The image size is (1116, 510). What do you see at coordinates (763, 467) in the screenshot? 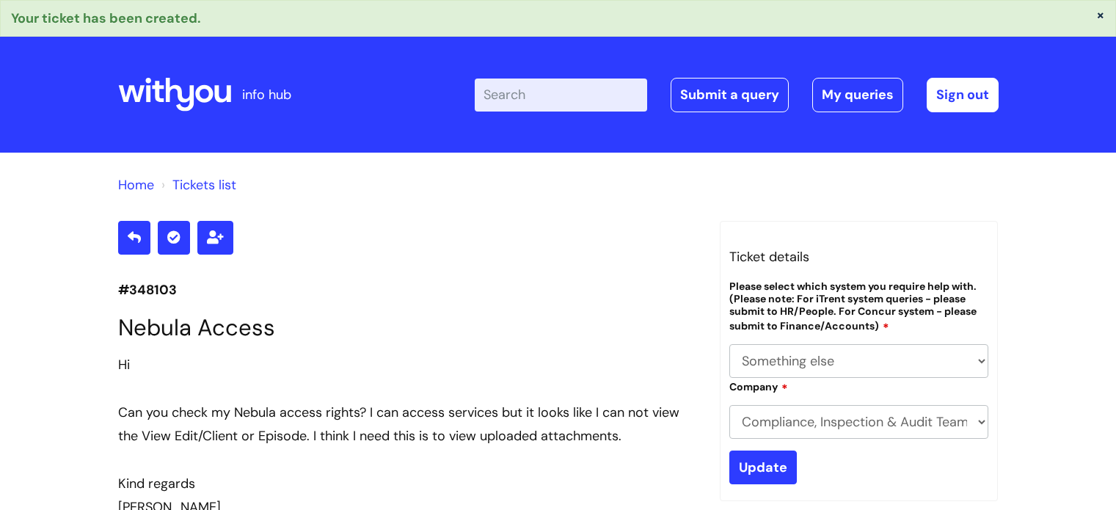
I see `input: Update` at bounding box center [763, 467].